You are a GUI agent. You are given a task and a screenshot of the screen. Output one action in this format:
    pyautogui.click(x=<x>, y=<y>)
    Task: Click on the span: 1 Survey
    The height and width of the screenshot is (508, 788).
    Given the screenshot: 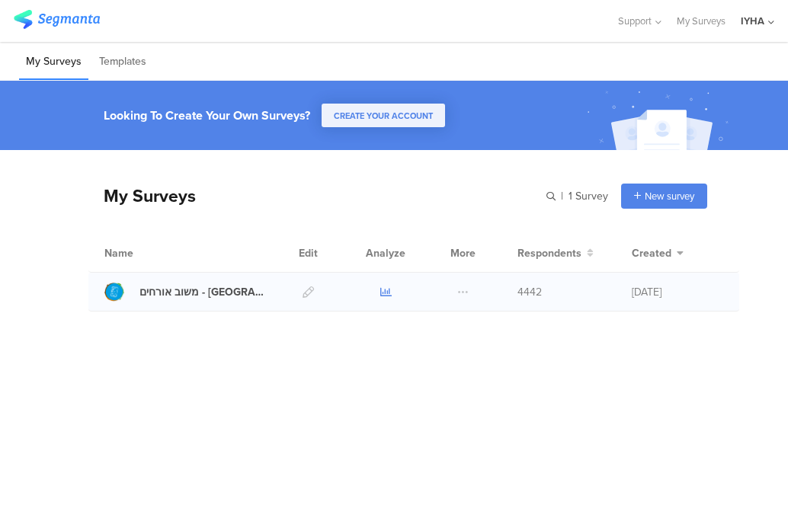 What is the action you would take?
    pyautogui.click(x=588, y=196)
    